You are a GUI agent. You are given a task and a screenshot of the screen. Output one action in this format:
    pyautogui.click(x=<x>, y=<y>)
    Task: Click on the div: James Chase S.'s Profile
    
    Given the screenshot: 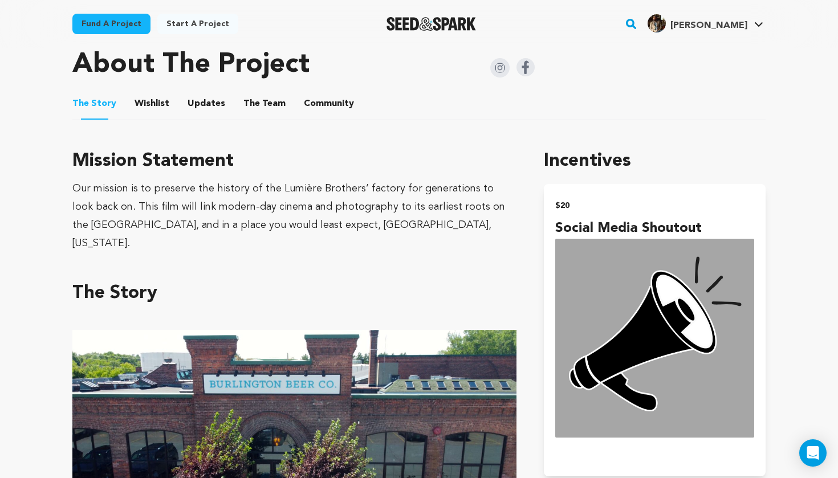 What is the action you would take?
    pyautogui.click(x=697, y=23)
    